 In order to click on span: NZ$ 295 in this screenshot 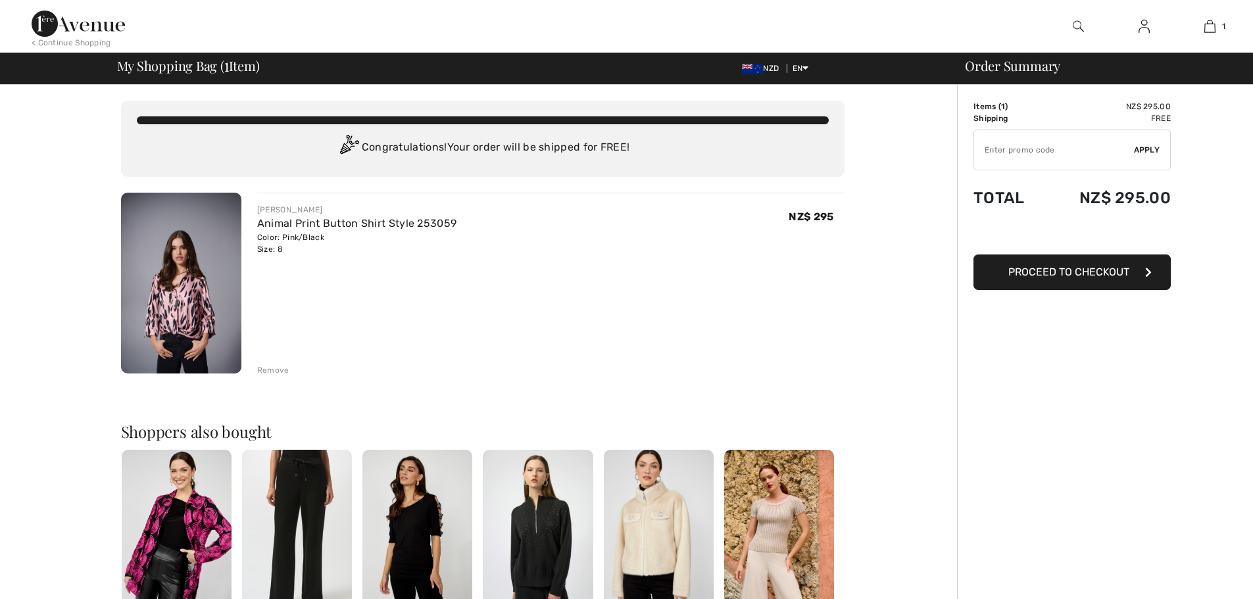, I will do `click(811, 216)`.